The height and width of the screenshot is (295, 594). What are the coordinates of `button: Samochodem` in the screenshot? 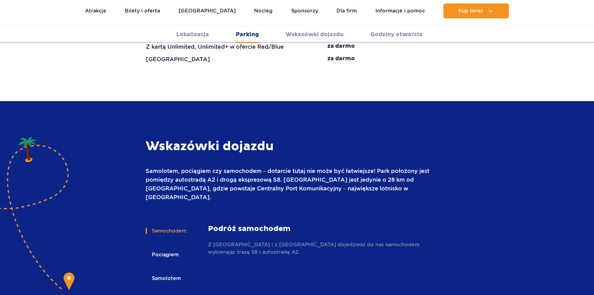 It's located at (169, 231).